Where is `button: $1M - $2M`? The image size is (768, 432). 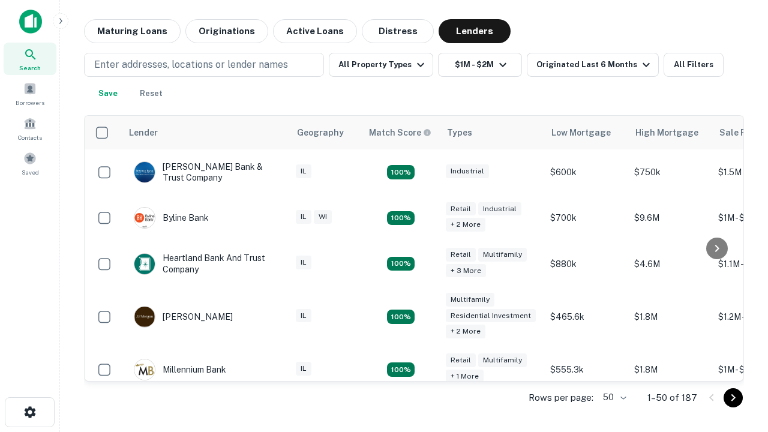
button: $1M - $2M is located at coordinates (480, 65).